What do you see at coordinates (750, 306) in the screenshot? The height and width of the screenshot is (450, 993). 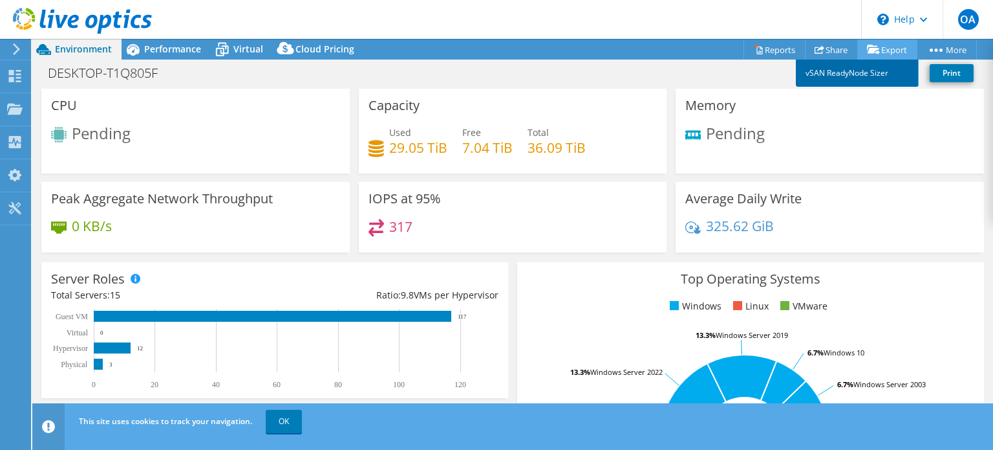 I see `li: Linux` at bounding box center [750, 306].